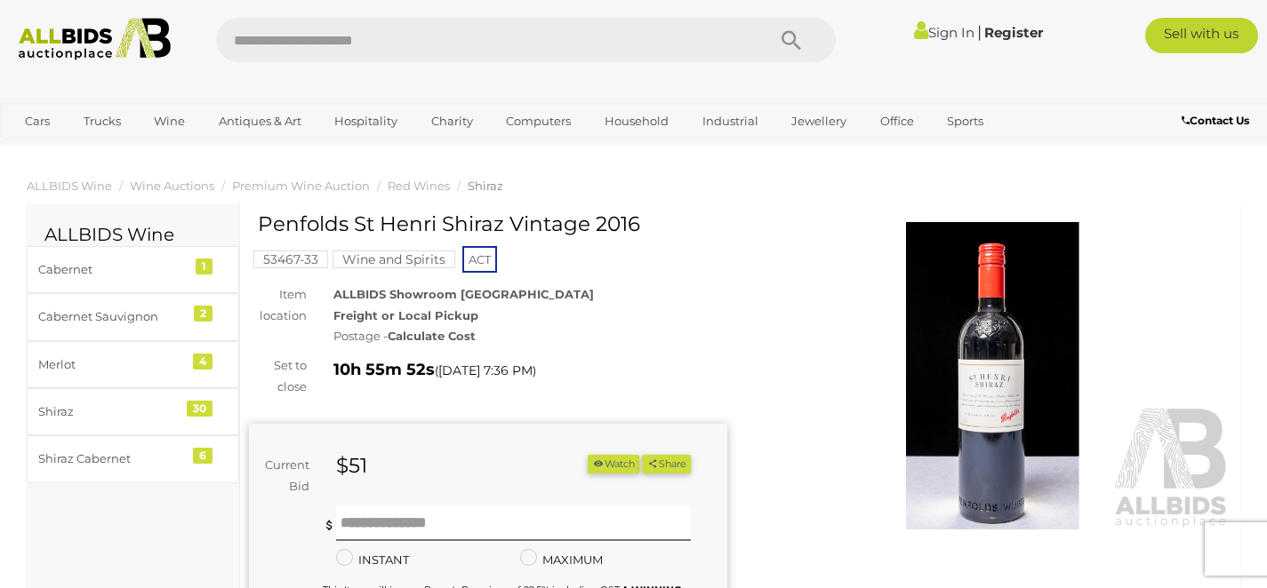 The height and width of the screenshot is (588, 1267). I want to click on div: 1, so click(204, 267).